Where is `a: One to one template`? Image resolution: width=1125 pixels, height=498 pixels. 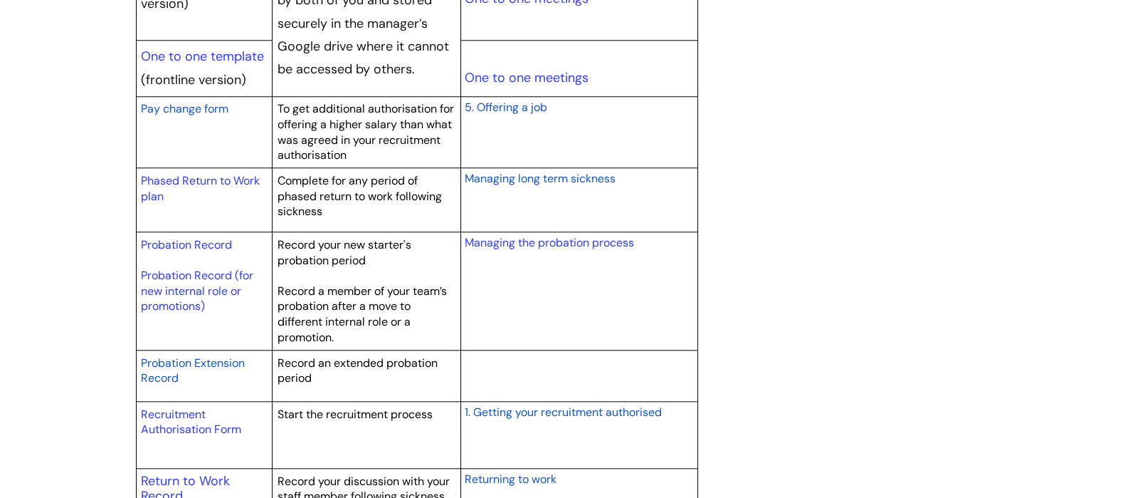 a: One to one template is located at coordinates (202, 56).